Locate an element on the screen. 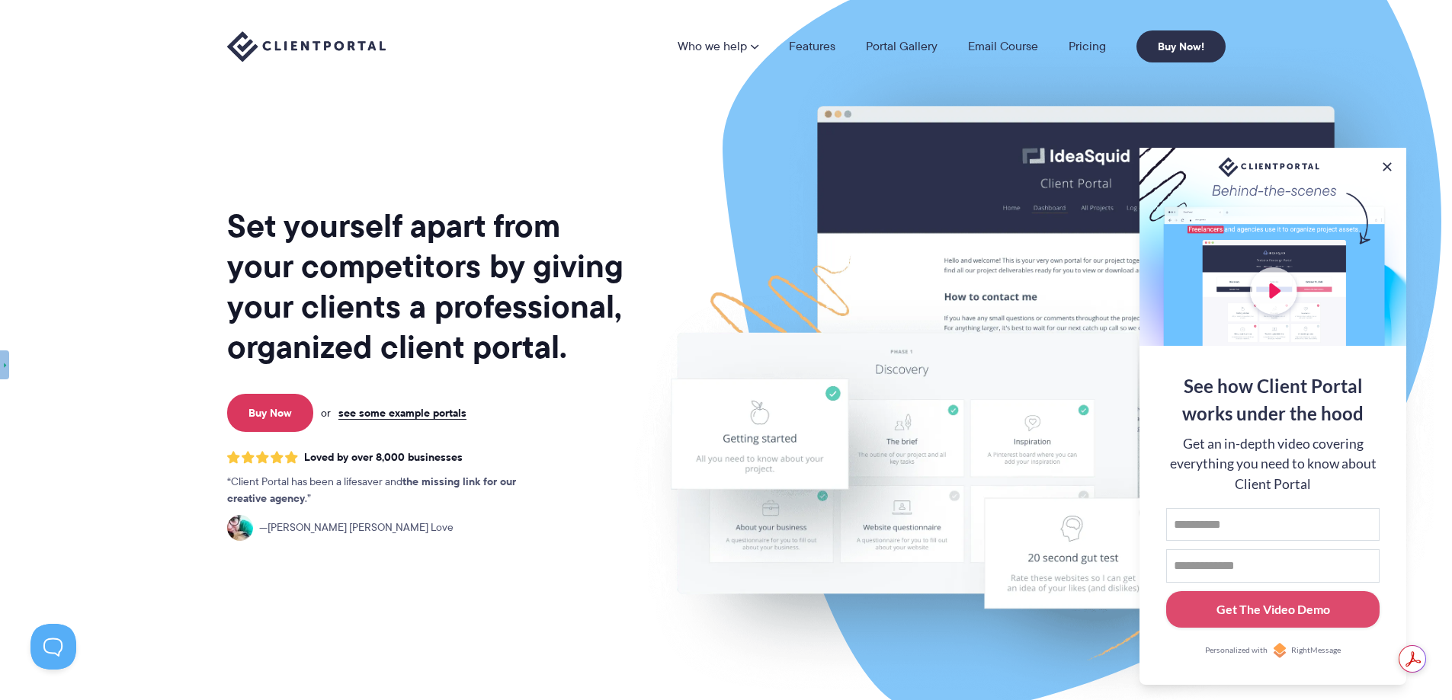  button: Get The Video Demo is located at coordinates (1273, 610).